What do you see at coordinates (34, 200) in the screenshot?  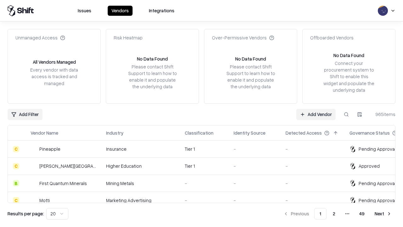 I see `img: Motti` at bounding box center [34, 200].